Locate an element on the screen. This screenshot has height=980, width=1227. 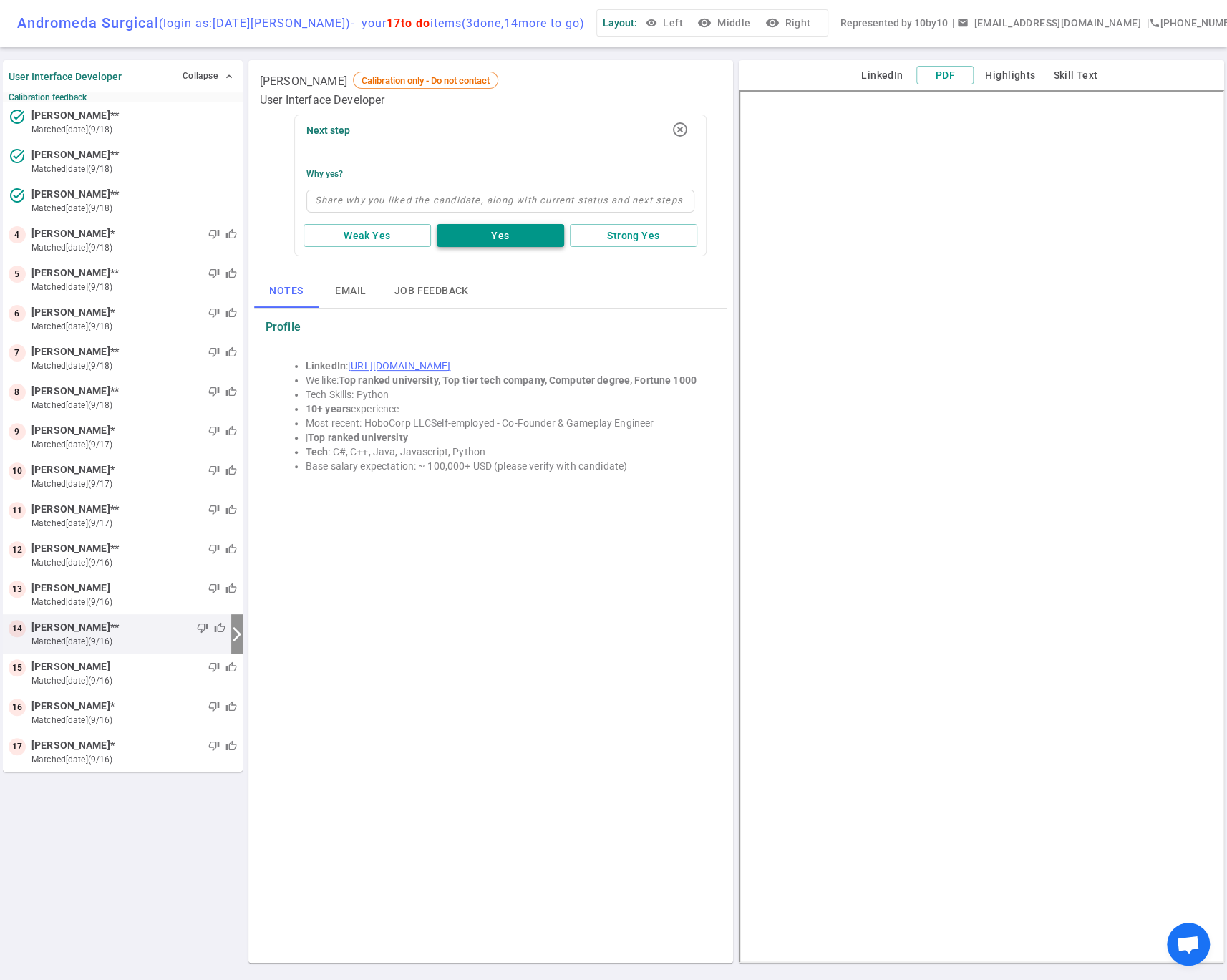
li: experience is located at coordinates (505, 408).